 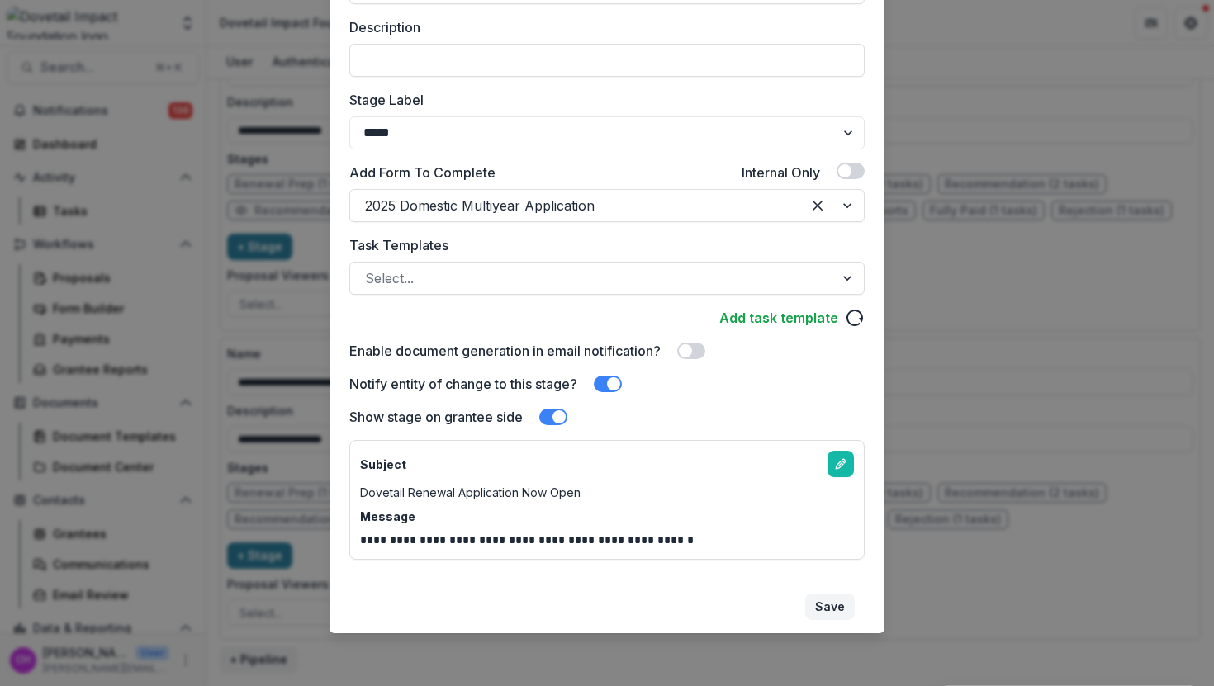 I want to click on a: Add task template, so click(x=779, y=318).